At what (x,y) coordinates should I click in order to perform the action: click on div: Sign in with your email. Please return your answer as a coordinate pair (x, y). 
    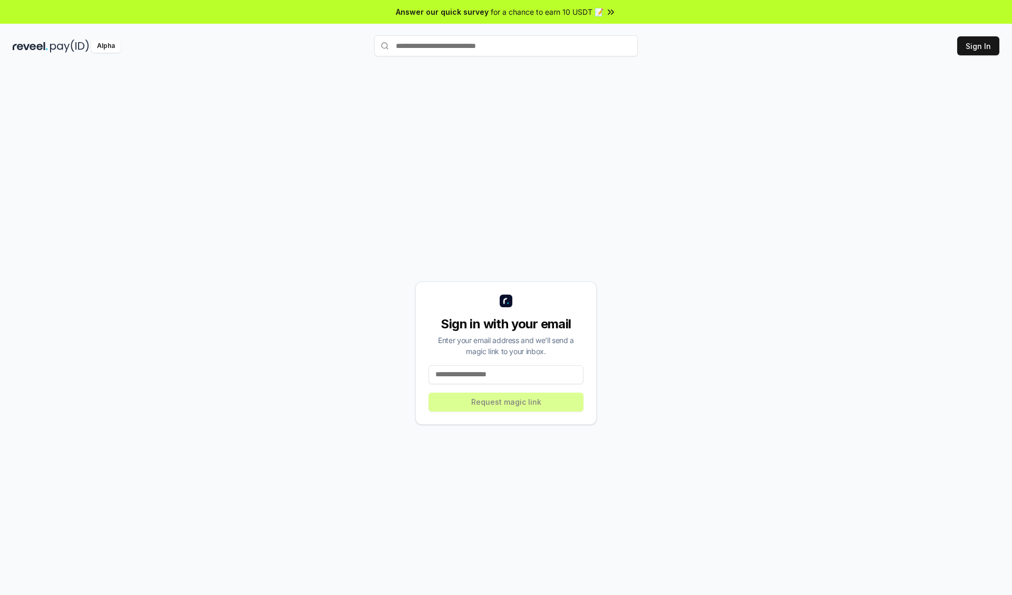
    Looking at the image, I should click on (506, 324).